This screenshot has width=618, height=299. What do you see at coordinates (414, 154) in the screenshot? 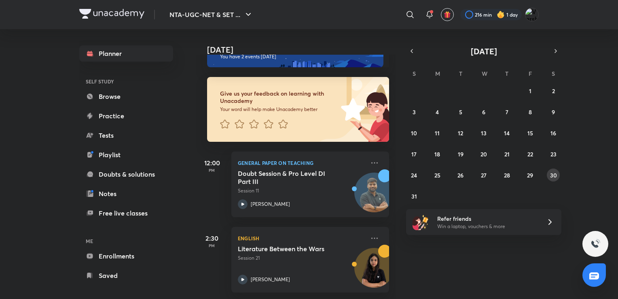
I see `abbr: August 17, 2025` at bounding box center [414, 154].